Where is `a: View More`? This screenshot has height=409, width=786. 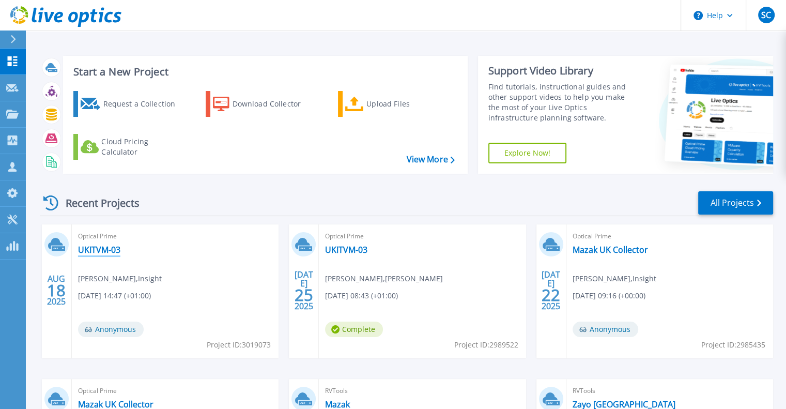
a: View More is located at coordinates (430, 159).